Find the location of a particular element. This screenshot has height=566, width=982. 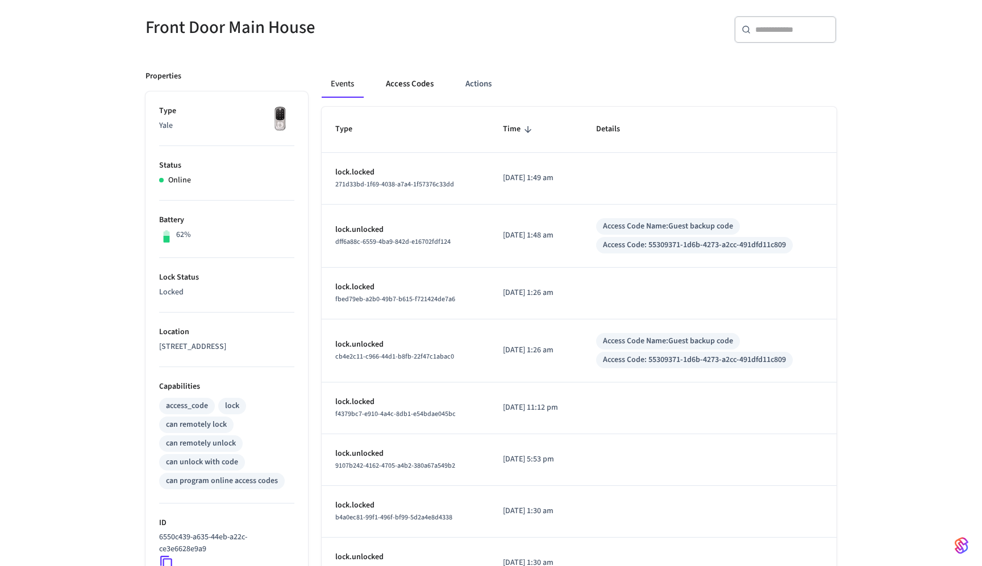

p: ID is located at coordinates (227, 523).